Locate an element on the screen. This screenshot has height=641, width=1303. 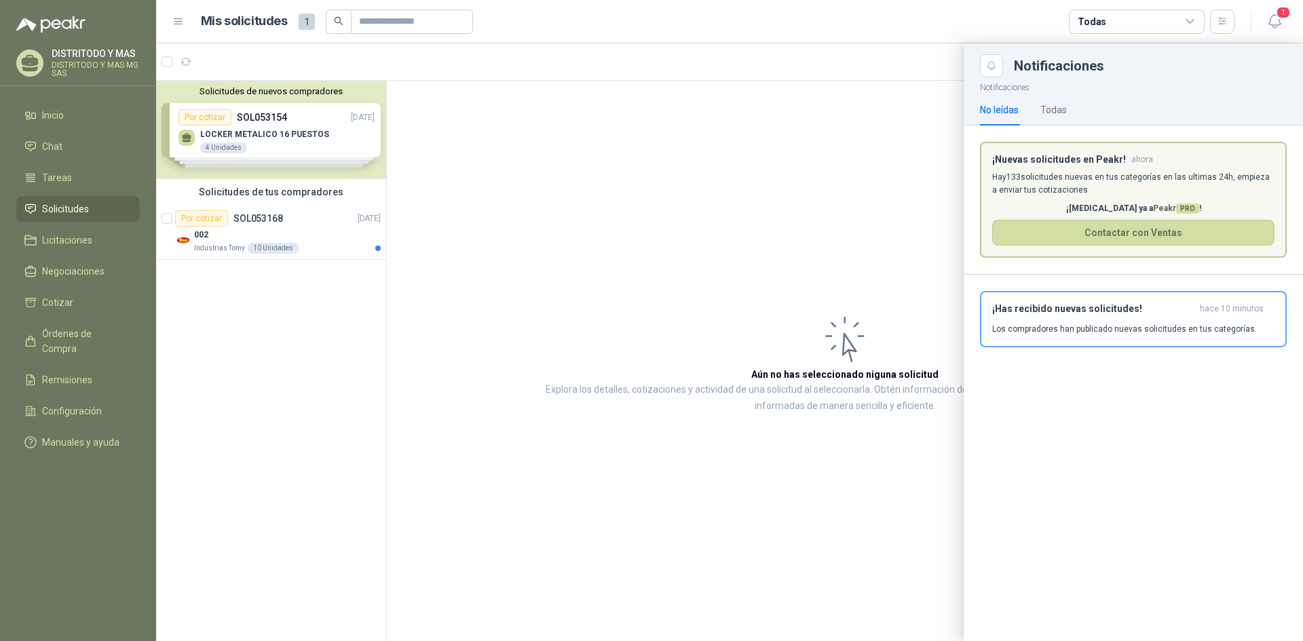
button: 1 is located at coordinates (1274, 22).